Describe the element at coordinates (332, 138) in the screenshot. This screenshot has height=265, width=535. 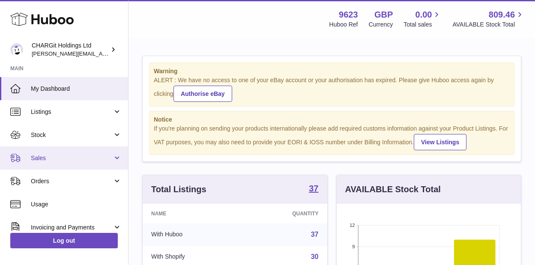
I see `div: If you're planning on sending your products internationally please add required customs informati...` at that location.